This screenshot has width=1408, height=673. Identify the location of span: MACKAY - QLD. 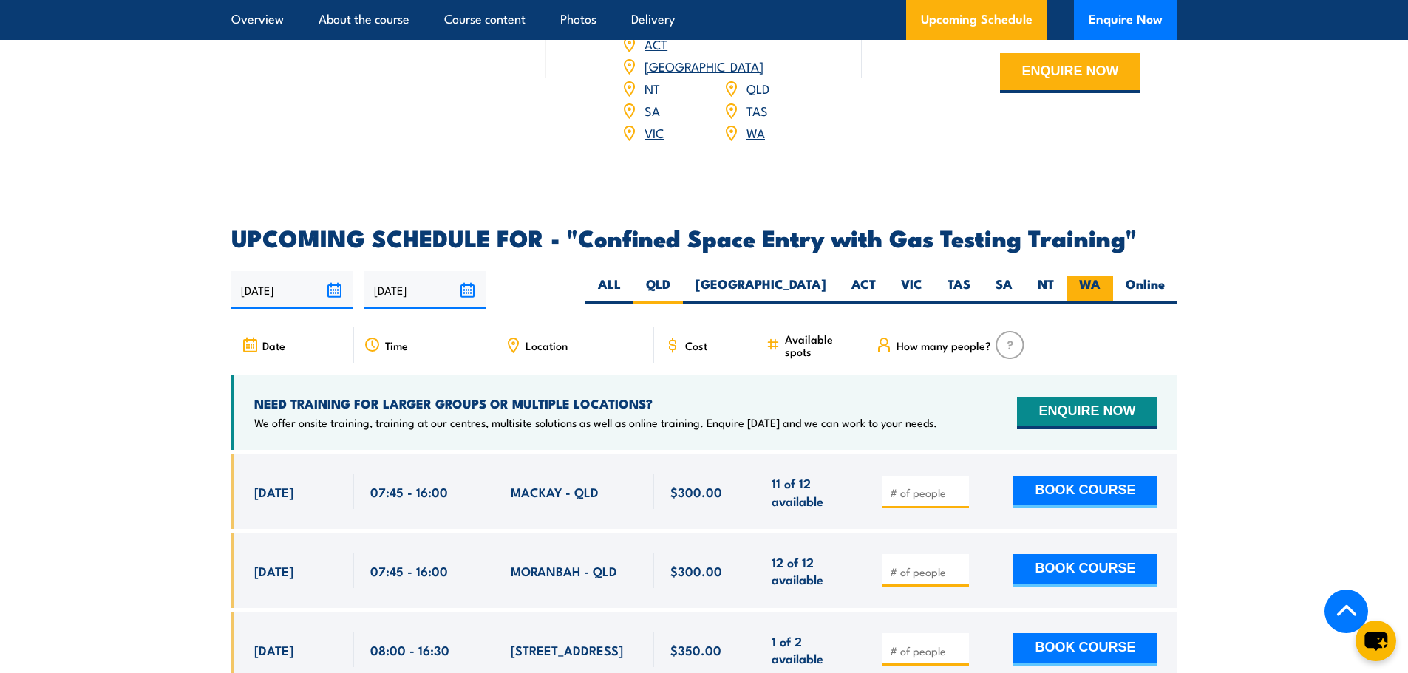
(554, 491).